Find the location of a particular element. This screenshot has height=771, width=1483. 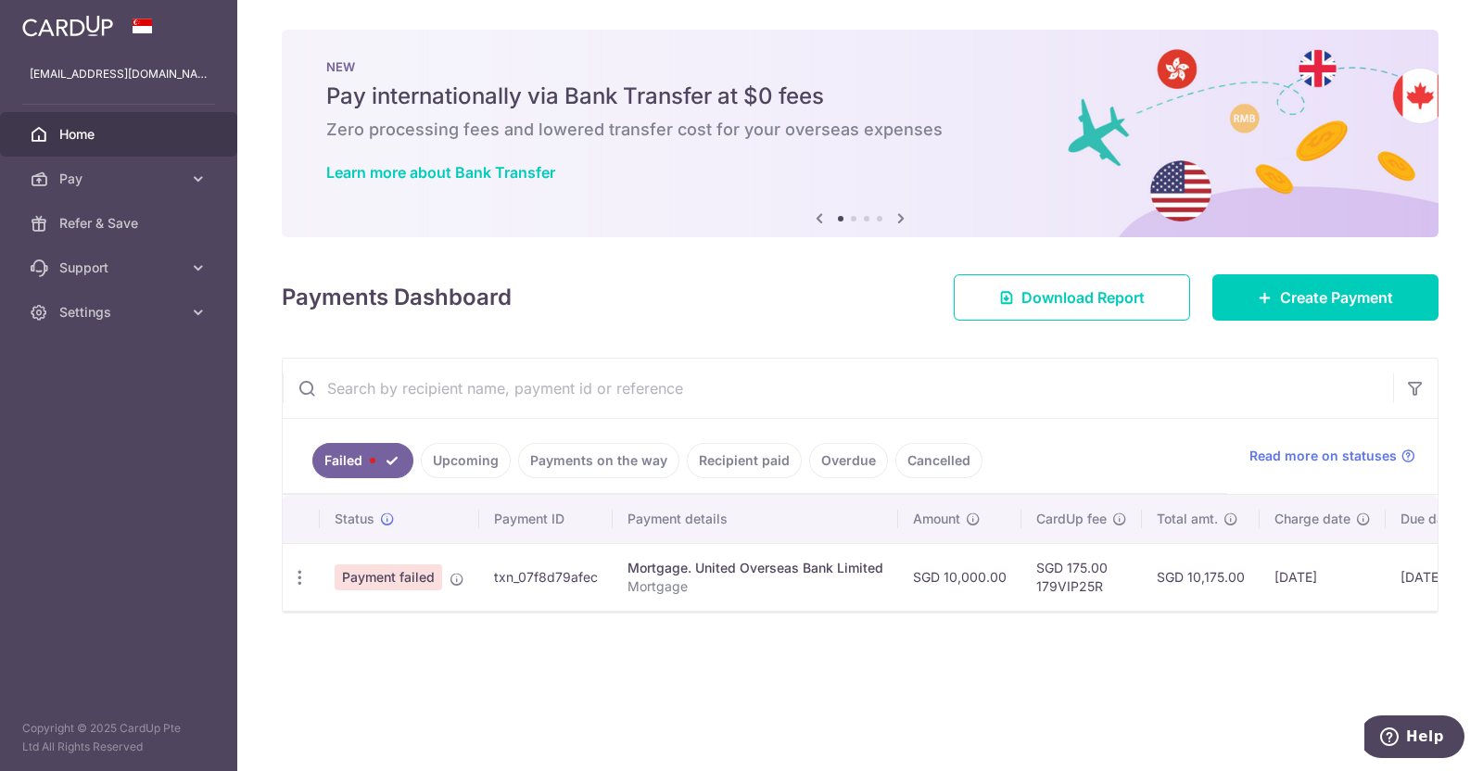

a: Failed is located at coordinates (362, 461).